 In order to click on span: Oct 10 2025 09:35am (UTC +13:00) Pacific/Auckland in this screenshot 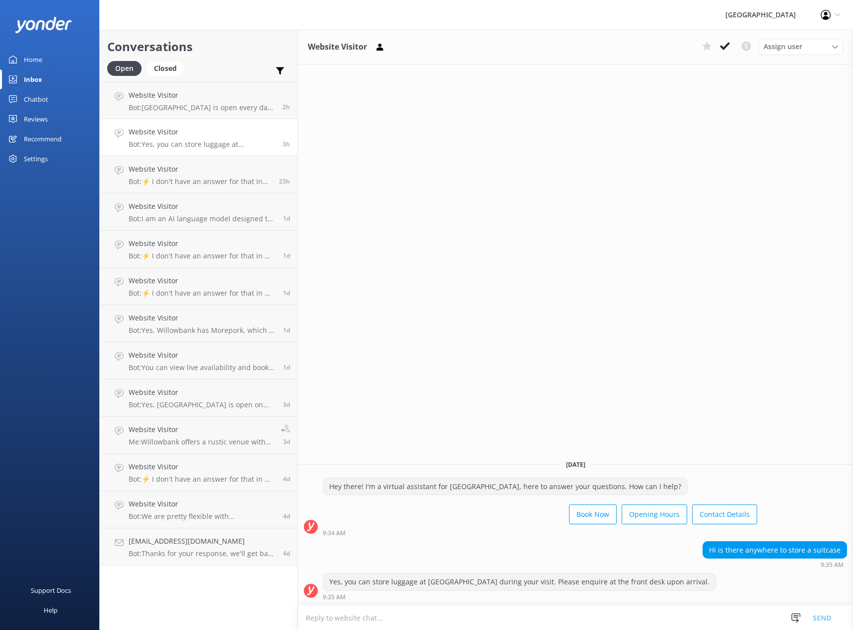, I will do `click(286, 144)`.